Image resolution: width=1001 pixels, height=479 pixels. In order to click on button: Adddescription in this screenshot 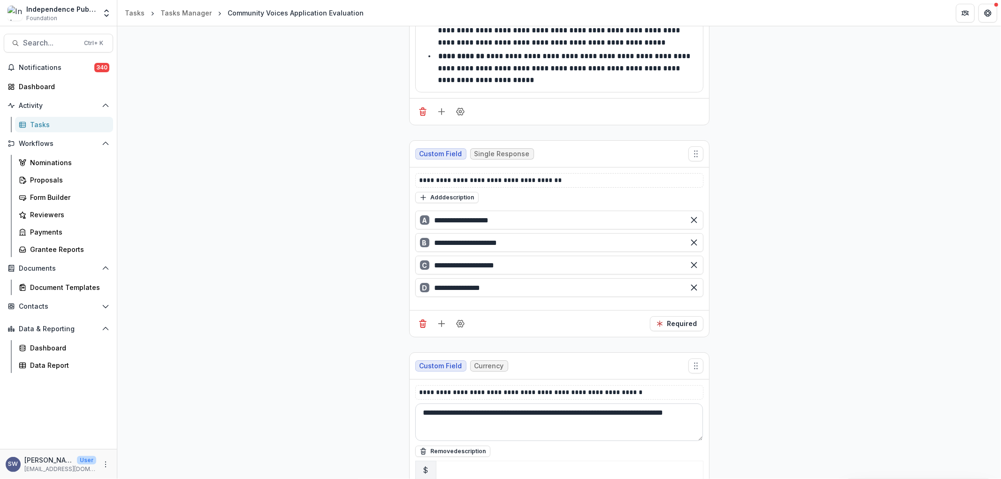, I will do `click(447, 198)`.